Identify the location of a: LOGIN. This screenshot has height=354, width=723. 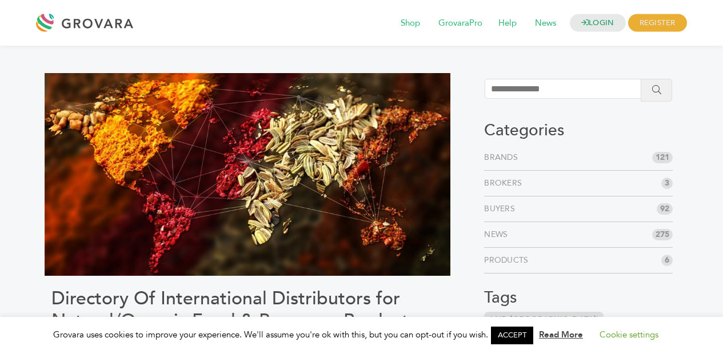
(598, 23).